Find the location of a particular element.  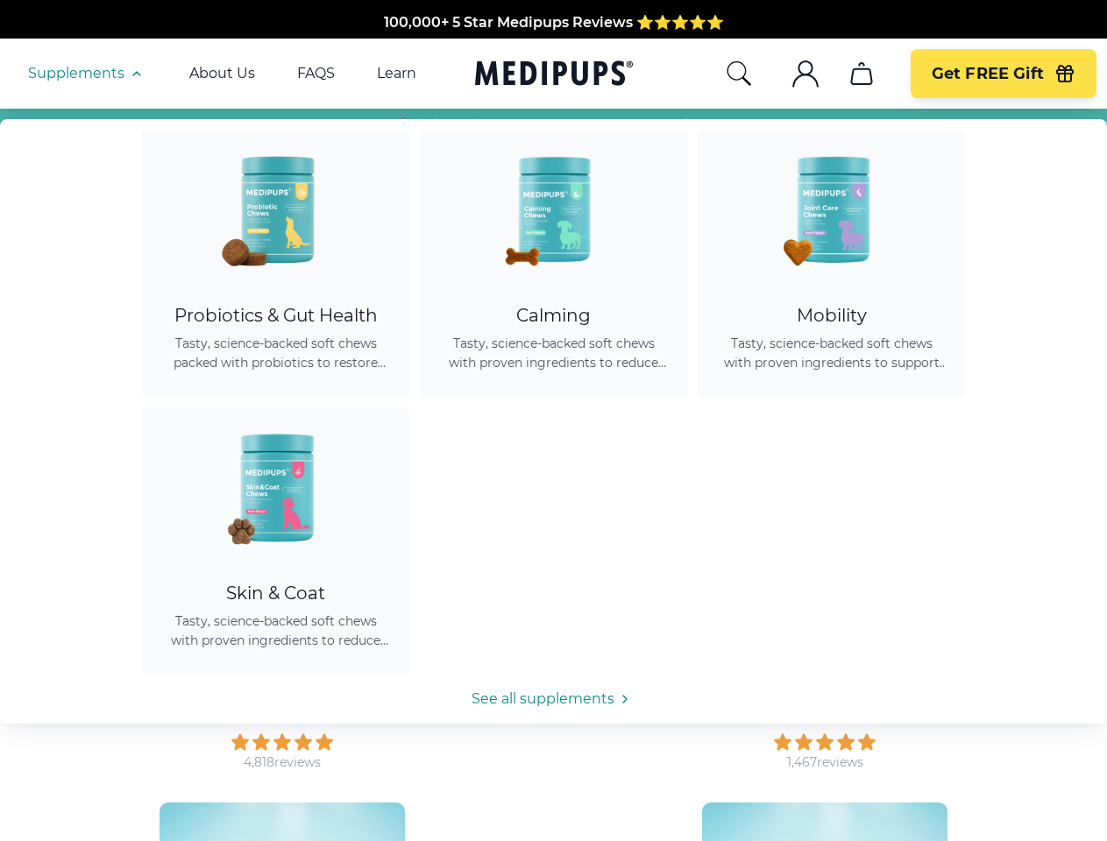

span: Tasty, science-backed soft chews packed with probiotics to restore gut balance, ease itching, sup... is located at coordinates (275, 353).